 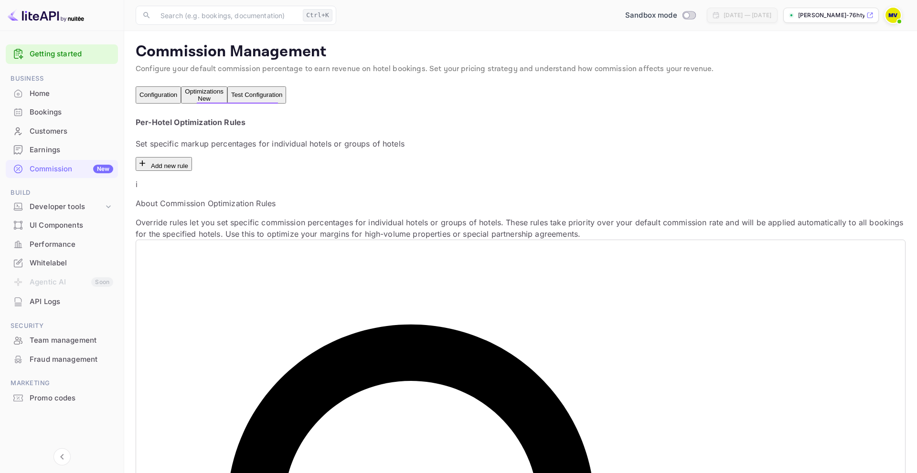 I want to click on a: Getting started, so click(x=71, y=54).